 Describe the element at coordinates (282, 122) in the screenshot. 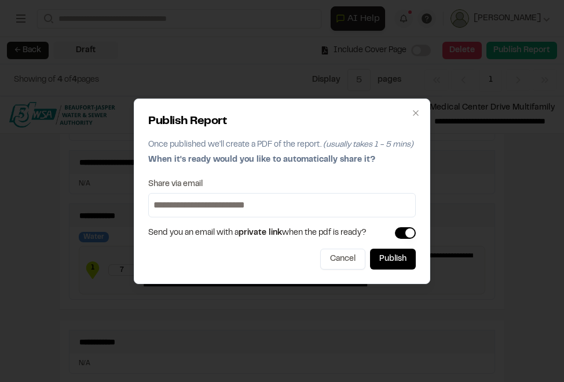

I see `h2: Publish Report` at that location.